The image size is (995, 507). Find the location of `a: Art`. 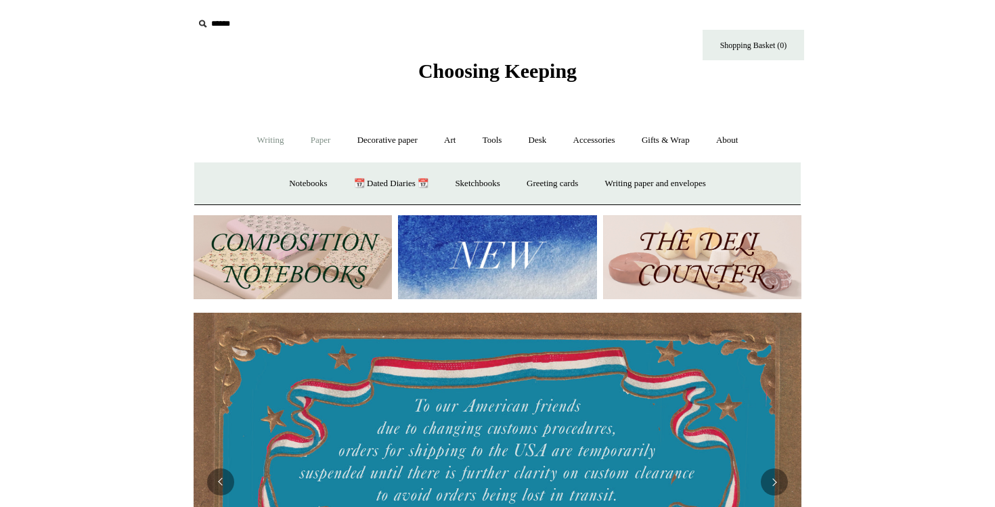

a: Art is located at coordinates (449, 140).